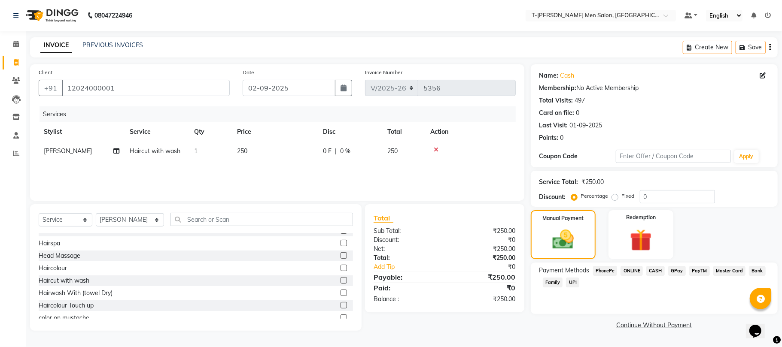  I want to click on b: 08047224946, so click(113, 15).